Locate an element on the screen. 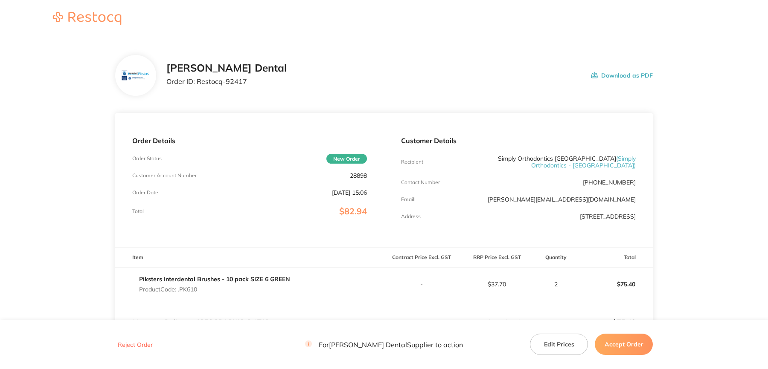  img: Restocq logo is located at coordinates (87, 18).